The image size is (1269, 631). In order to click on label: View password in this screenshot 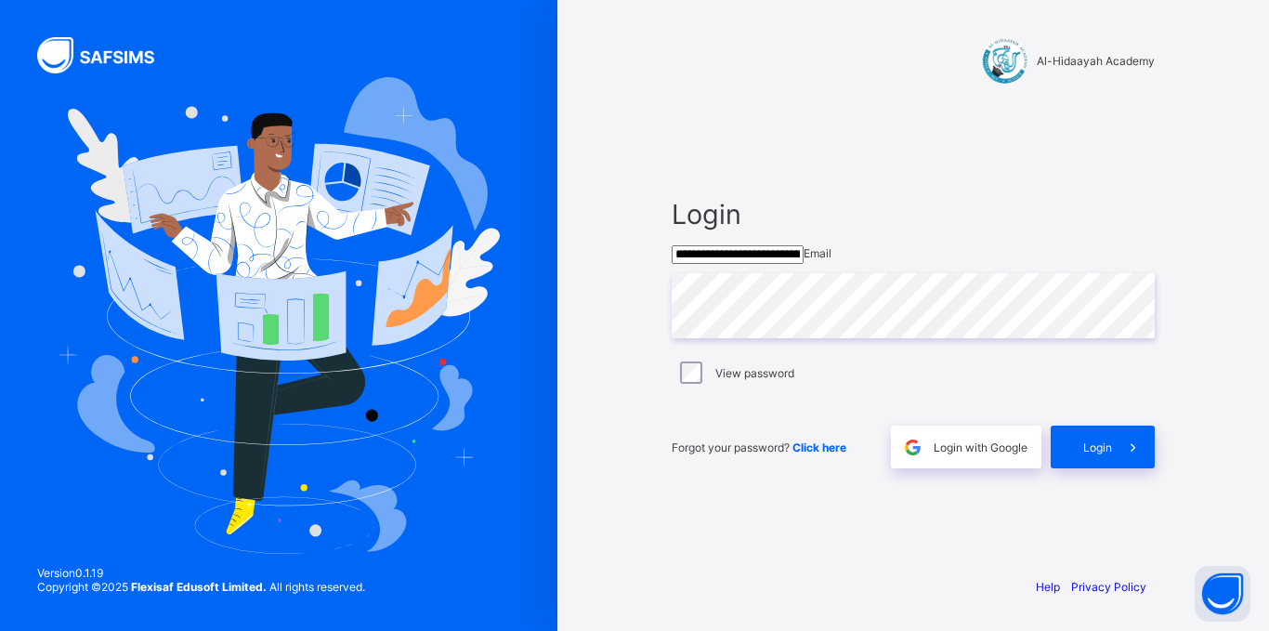, I will do `click(754, 372)`.